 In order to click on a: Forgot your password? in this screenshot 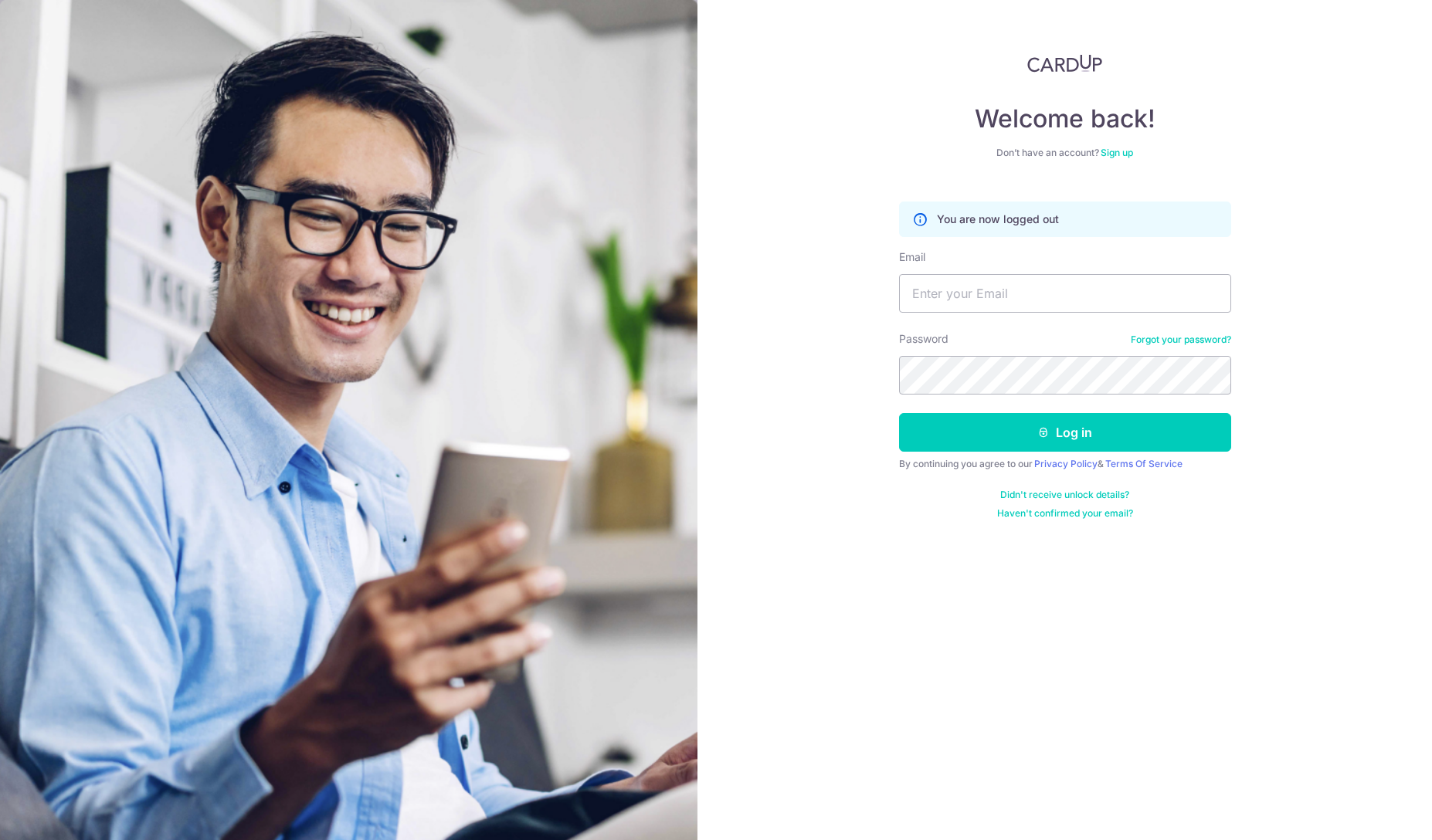, I will do `click(1181, 340)`.